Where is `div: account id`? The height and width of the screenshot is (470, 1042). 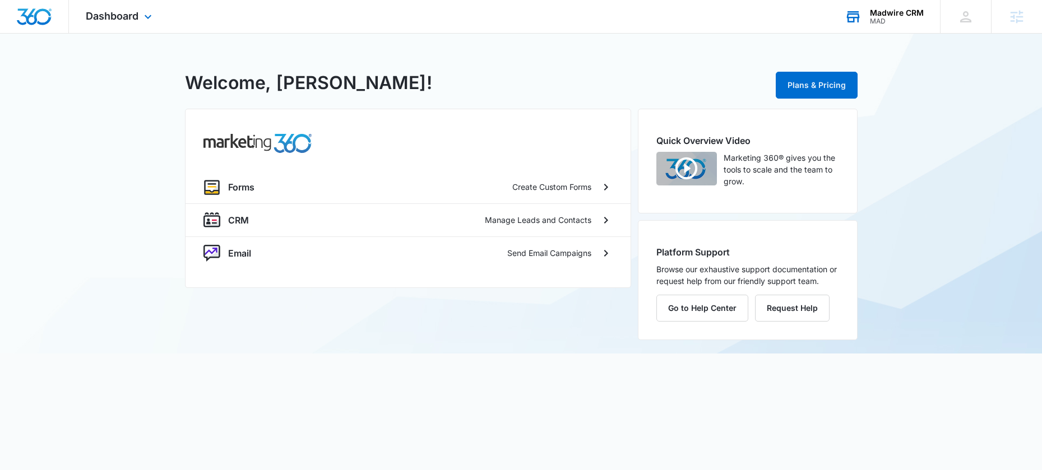
div: account id is located at coordinates (897, 21).